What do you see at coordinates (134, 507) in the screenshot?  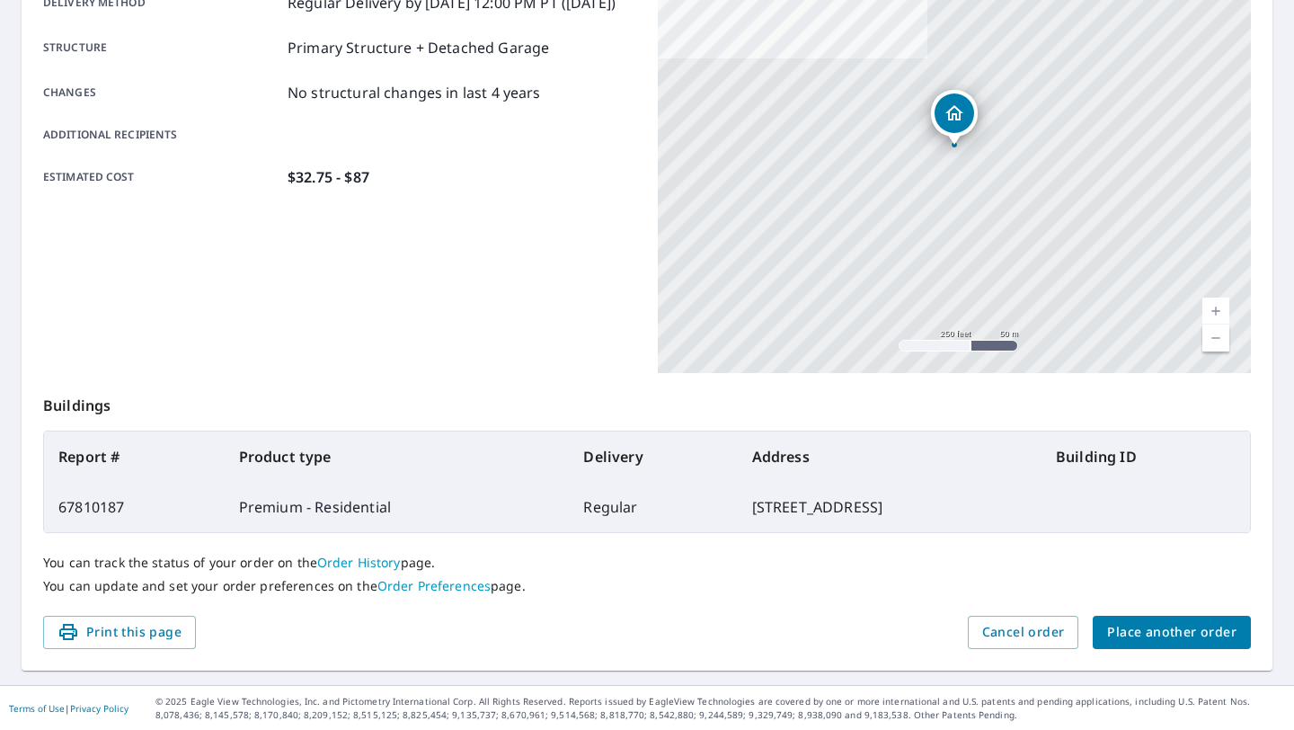 I see `td: 67810187` at bounding box center [134, 507].